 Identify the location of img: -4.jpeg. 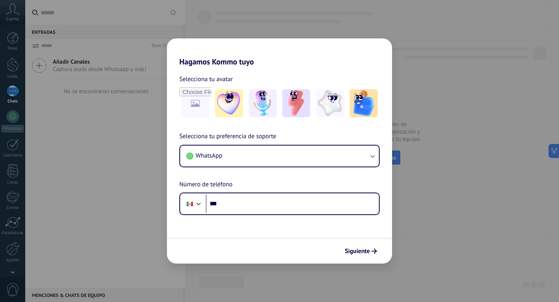
(330, 103).